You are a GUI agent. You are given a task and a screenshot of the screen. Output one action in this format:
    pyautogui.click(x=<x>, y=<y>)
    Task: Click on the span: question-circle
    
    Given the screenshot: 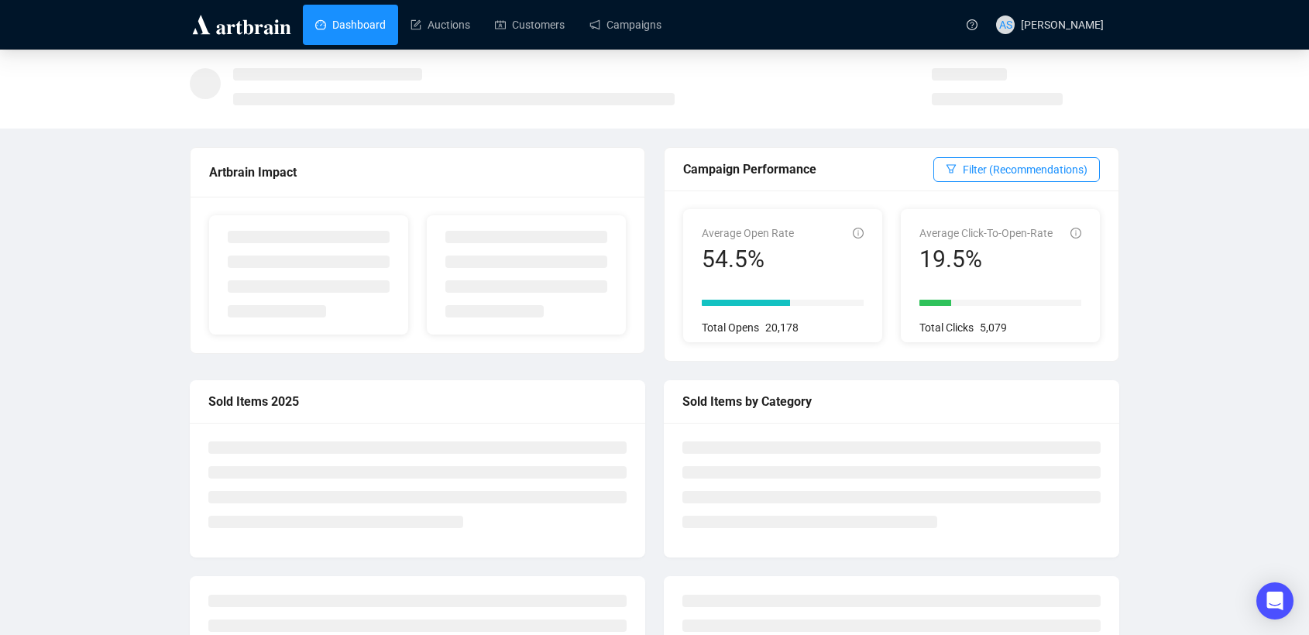 What is the action you would take?
    pyautogui.click(x=972, y=25)
    